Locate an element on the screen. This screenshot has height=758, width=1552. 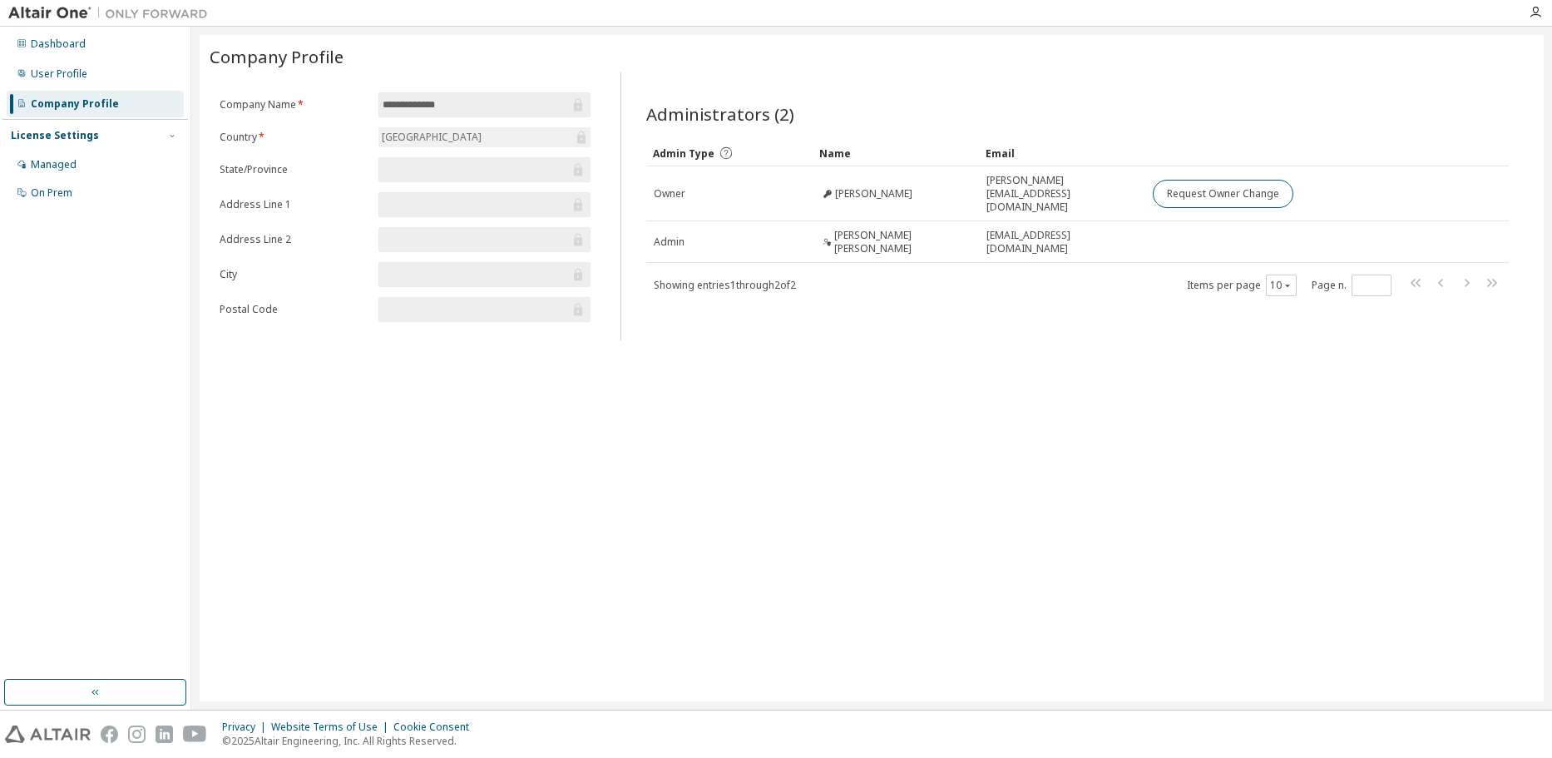
div: Name is located at coordinates (896, 153).